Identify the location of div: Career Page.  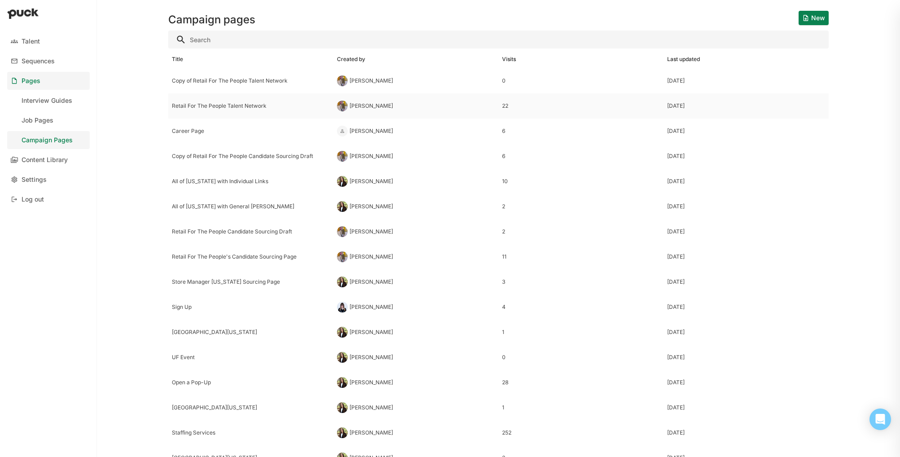
(251, 131).